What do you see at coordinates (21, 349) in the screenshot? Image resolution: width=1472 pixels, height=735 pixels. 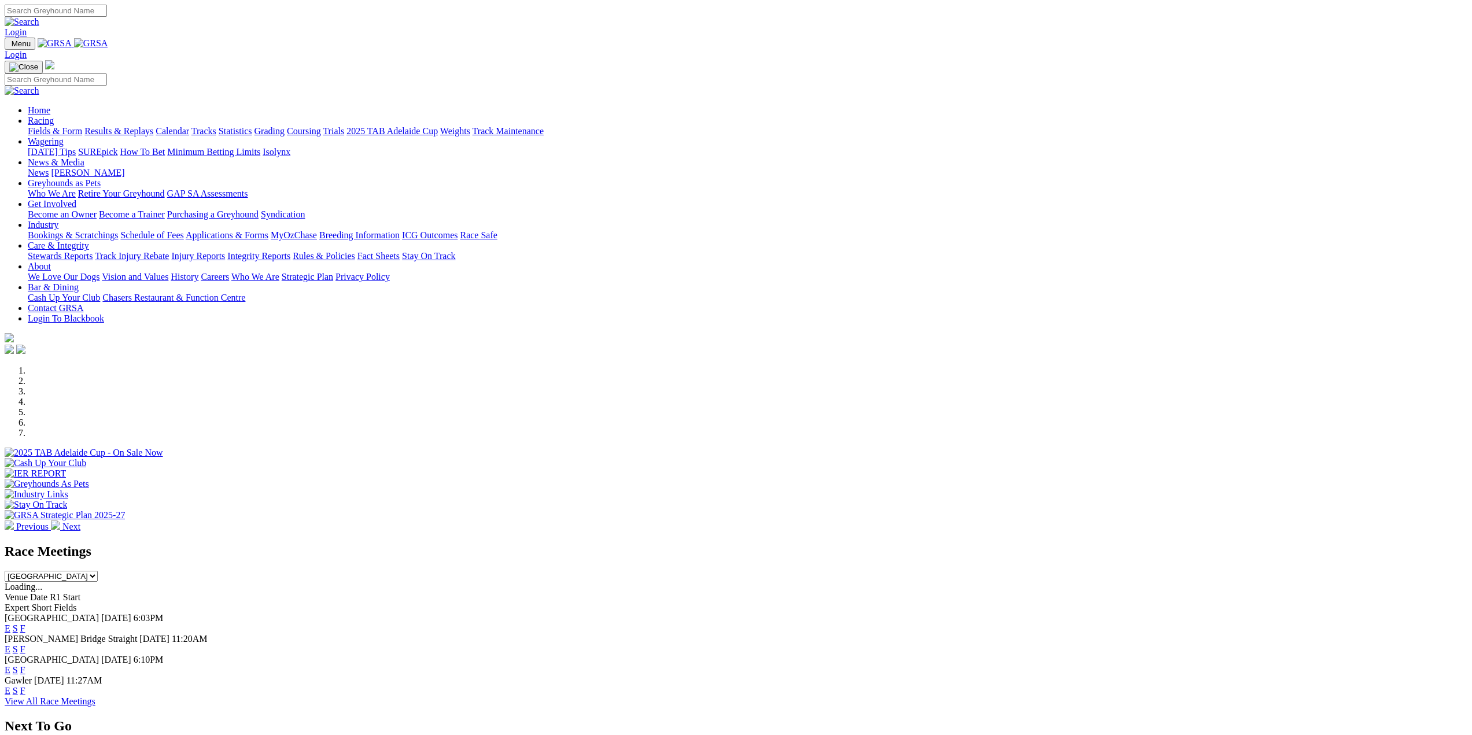 I see `img: twitter.svg` at bounding box center [21, 349].